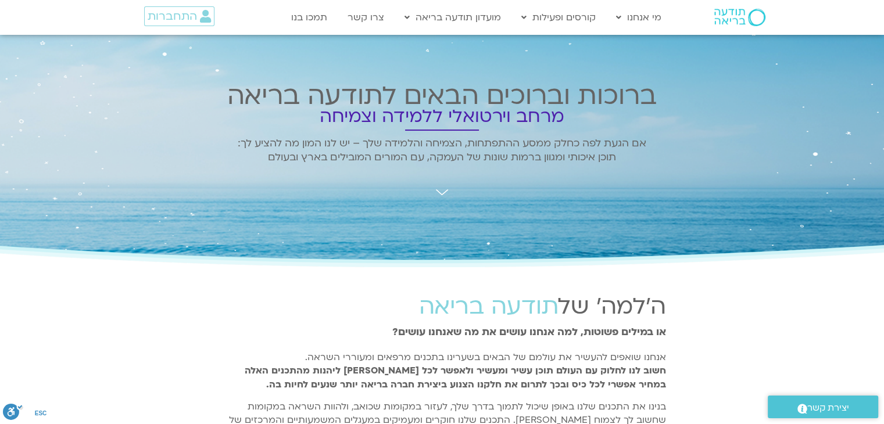 This screenshot has width=884, height=424. Describe the element at coordinates (453, 17) in the screenshot. I see `a: מועדון תודעה בריאה` at that location.